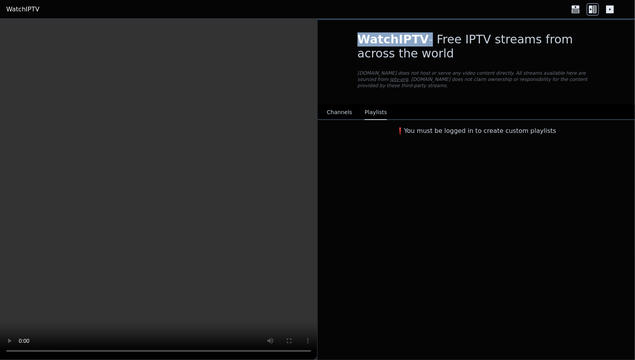 This screenshot has height=360, width=635. What do you see at coordinates (375, 113) in the screenshot?
I see `button: Playlists` at bounding box center [375, 113].